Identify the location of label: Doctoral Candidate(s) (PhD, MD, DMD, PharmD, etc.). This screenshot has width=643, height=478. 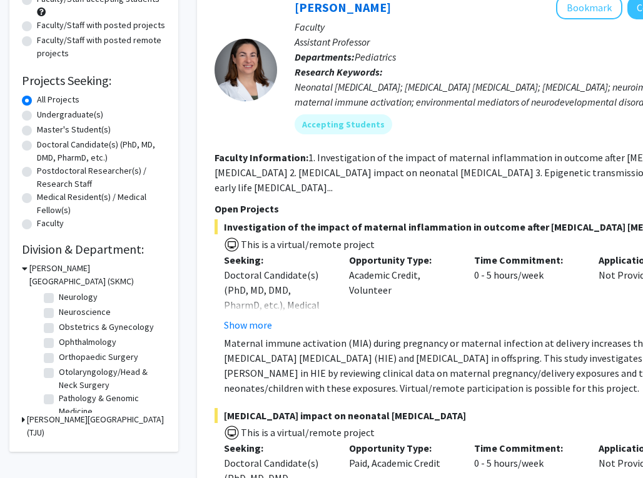
(101, 151).